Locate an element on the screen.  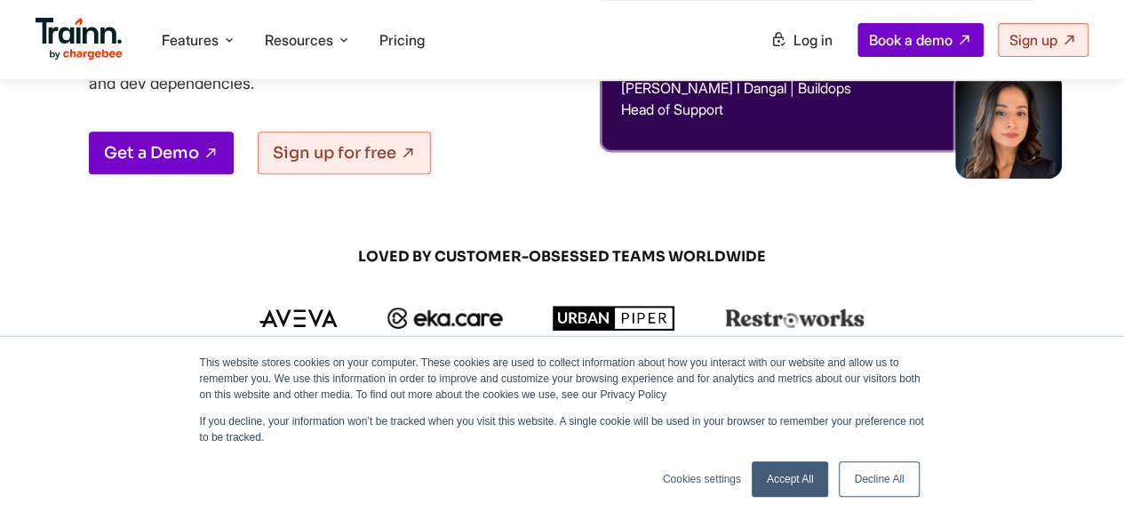
a: Decline All is located at coordinates (879, 479).